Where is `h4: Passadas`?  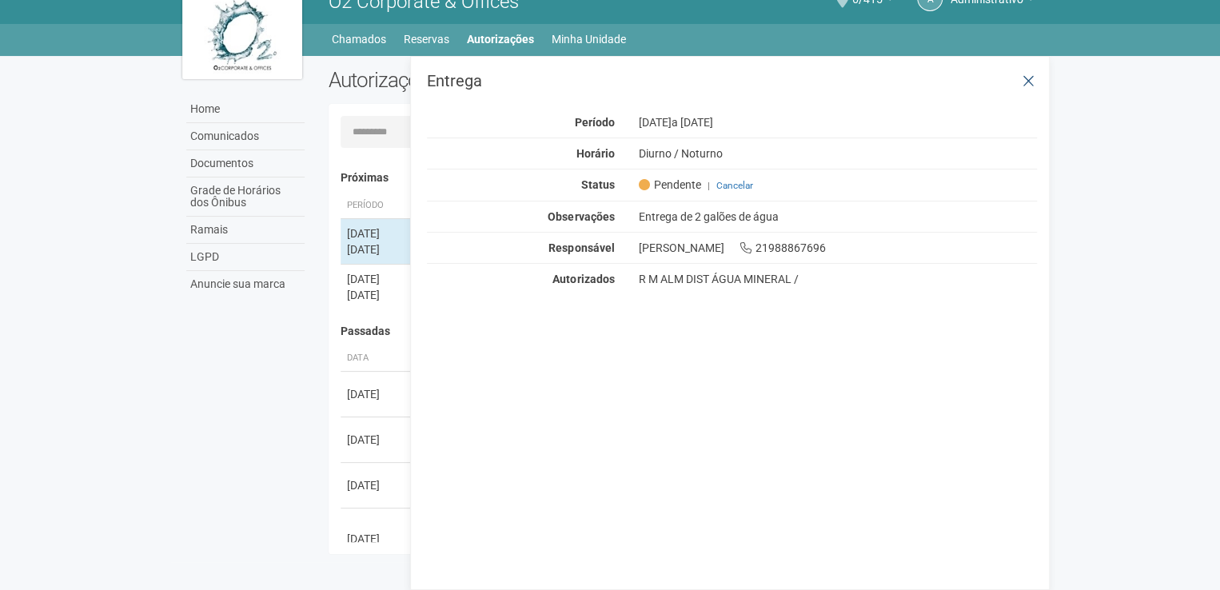
h4: Passadas is located at coordinates (683, 331).